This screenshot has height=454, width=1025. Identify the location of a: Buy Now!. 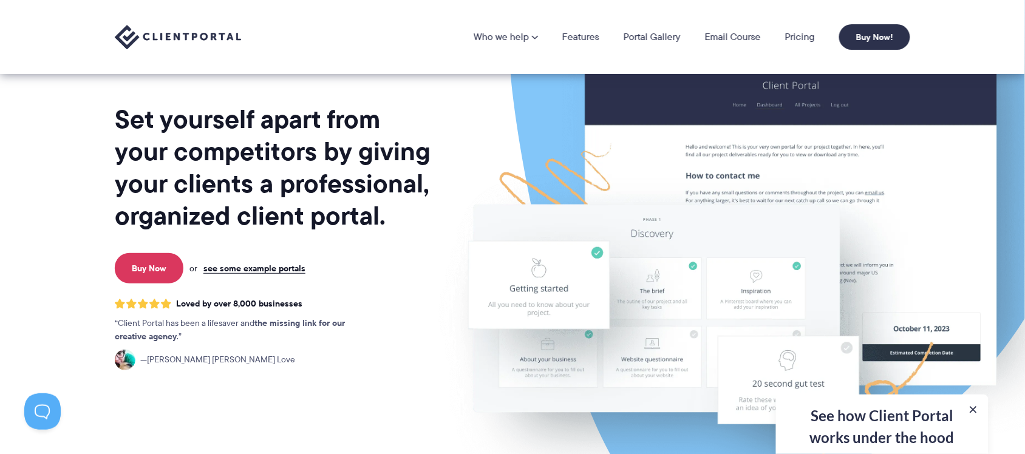
(874, 37).